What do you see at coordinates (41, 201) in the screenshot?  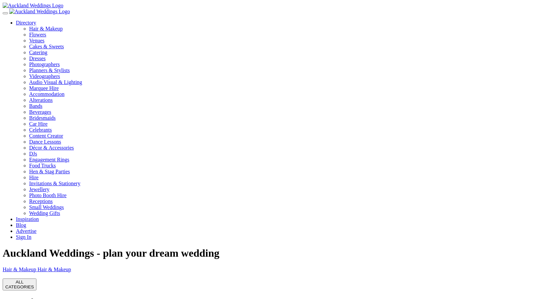 I see `a: Receptions` at bounding box center [41, 201].